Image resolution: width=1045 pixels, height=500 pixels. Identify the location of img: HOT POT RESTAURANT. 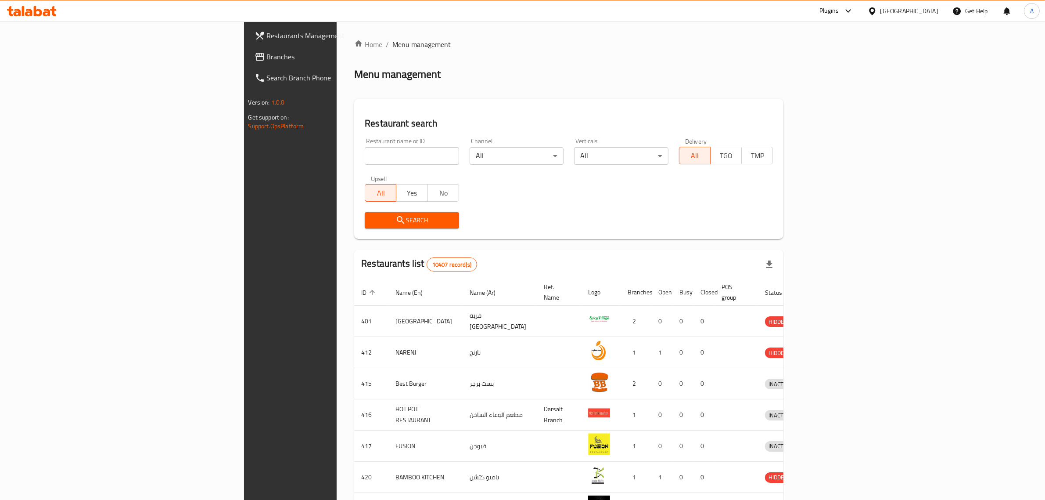
(599, 413).